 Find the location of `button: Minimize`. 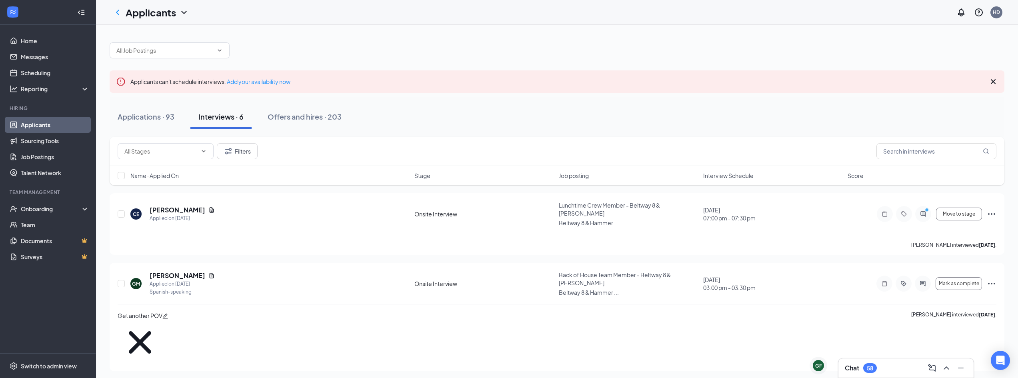

button: Minimize is located at coordinates (961, 368).